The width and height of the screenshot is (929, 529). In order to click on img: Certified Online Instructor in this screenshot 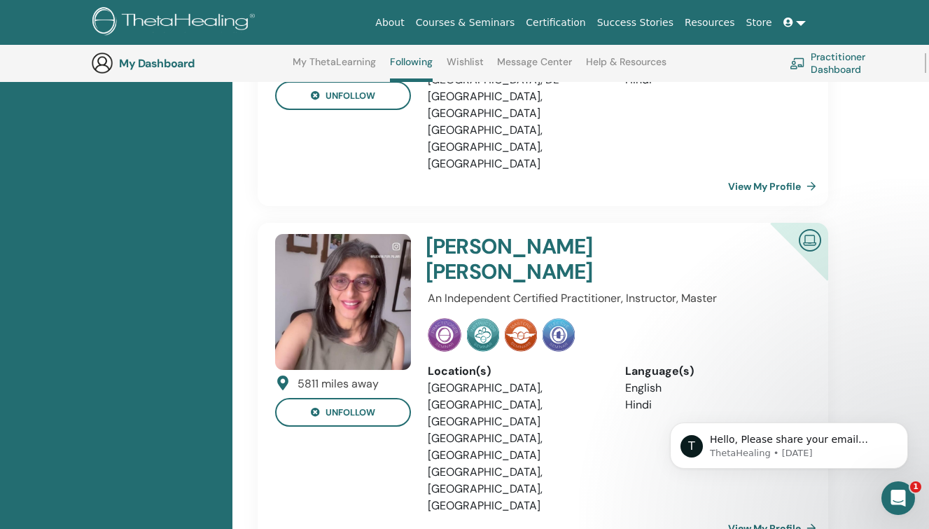, I will do `click(810, 239)`.